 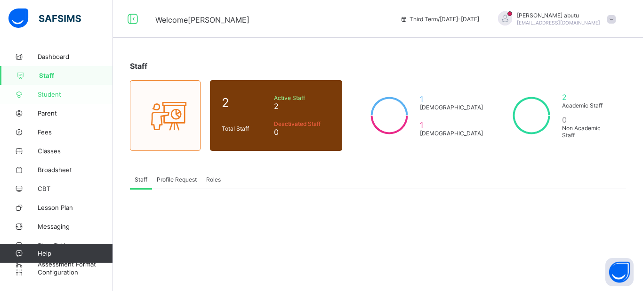 What do you see at coordinates (75, 113) in the screenshot?
I see `span: Parent` at bounding box center [75, 113].